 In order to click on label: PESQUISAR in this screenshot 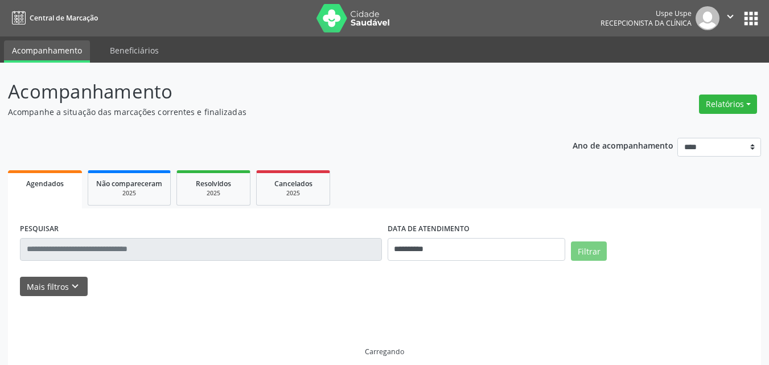, I will do `click(39, 229)`.